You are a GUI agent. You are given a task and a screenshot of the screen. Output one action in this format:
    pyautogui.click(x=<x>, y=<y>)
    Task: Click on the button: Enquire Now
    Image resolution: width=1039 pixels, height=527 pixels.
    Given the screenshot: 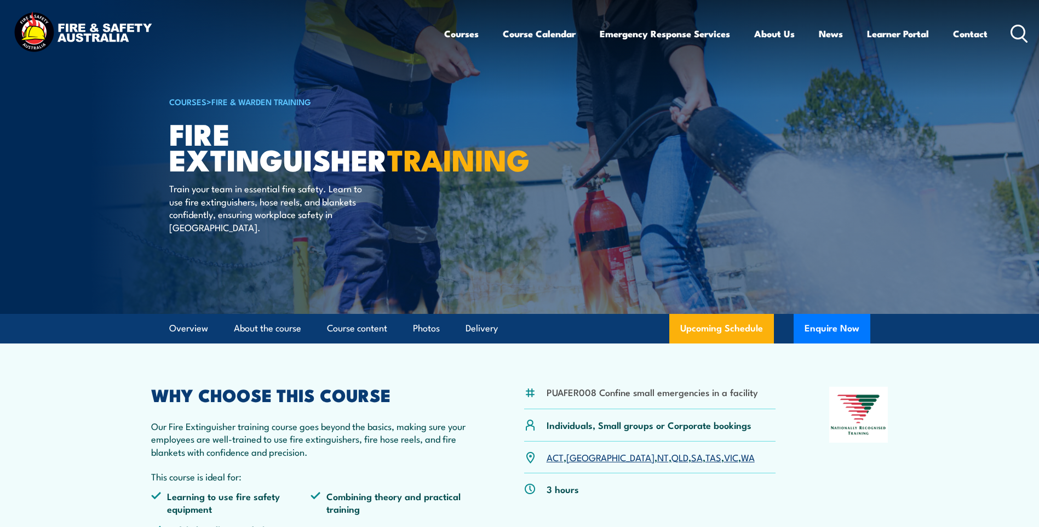 What is the action you would take?
    pyautogui.click(x=832, y=329)
    